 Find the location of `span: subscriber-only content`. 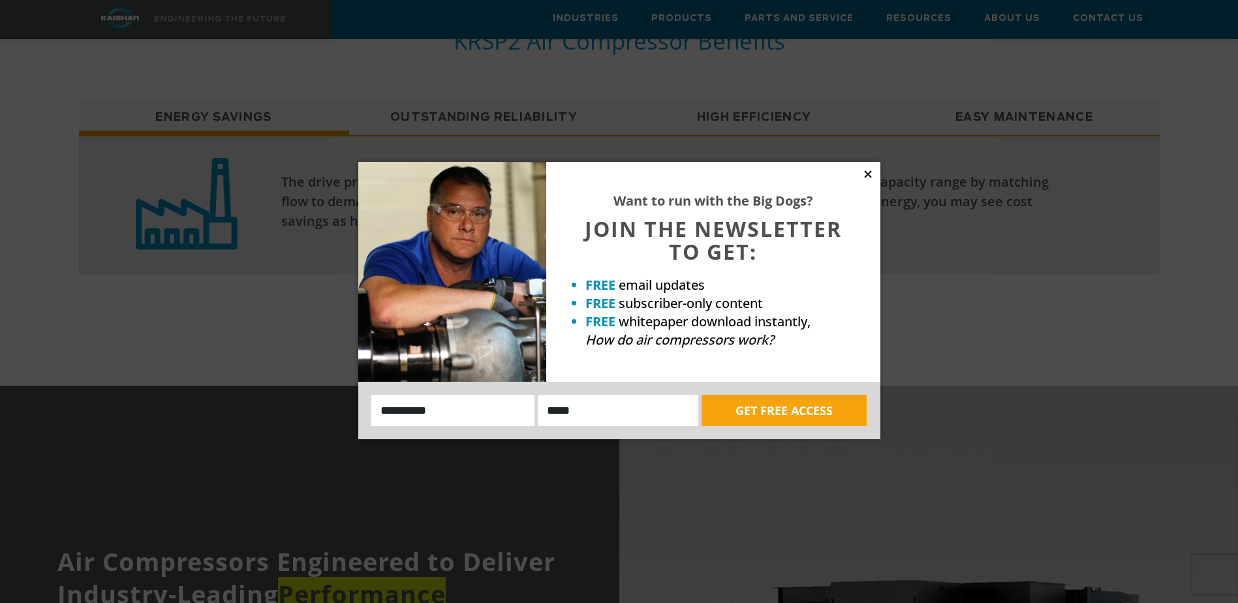

span: subscriber-only content is located at coordinates (690, 303).